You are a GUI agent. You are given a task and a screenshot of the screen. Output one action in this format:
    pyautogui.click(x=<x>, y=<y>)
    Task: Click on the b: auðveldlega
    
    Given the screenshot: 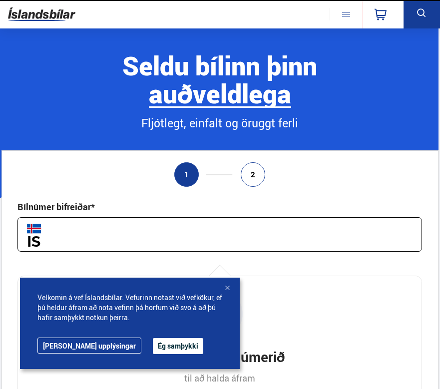 What is the action you would take?
    pyautogui.click(x=220, y=93)
    